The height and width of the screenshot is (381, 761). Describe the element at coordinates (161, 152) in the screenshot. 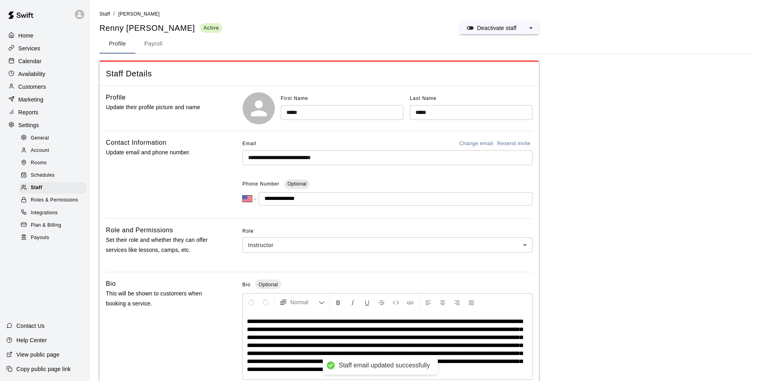

I see `p: Update email and phone number.` at that location.